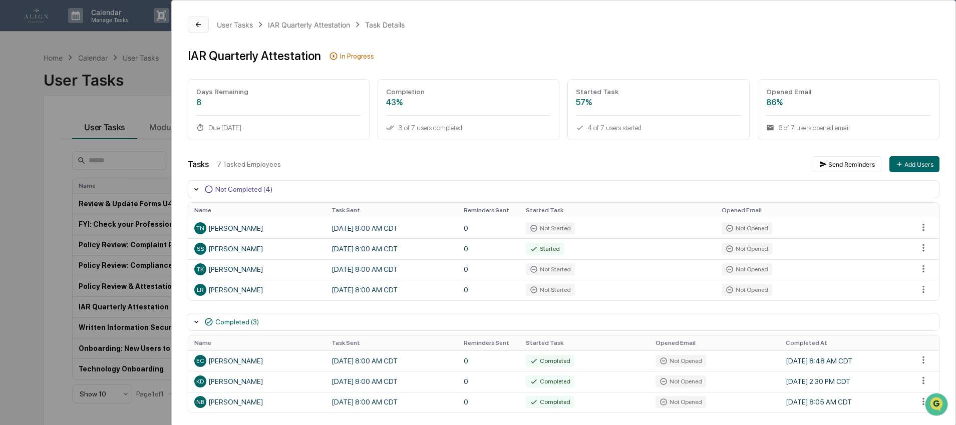 The width and height of the screenshot is (956, 425). Describe the element at coordinates (42, 210) in the screenshot. I see `span: Preclearance` at that location.